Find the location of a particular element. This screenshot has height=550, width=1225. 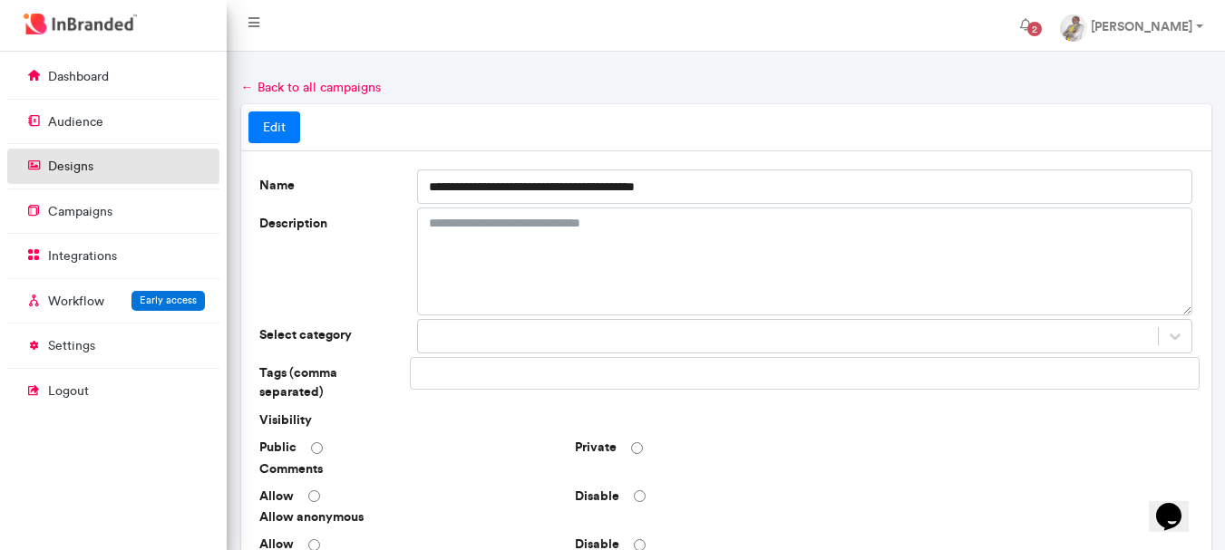

p: integrations is located at coordinates (83, 257).